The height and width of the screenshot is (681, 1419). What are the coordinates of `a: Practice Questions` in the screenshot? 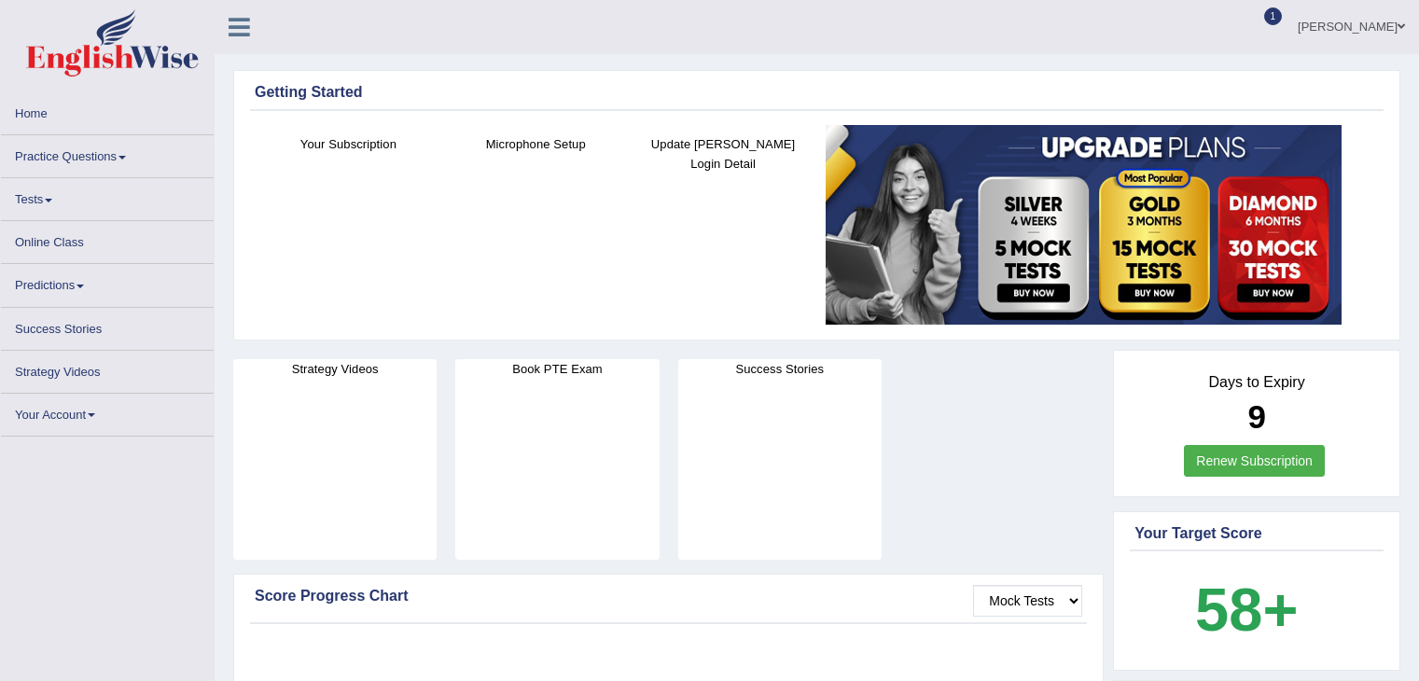 It's located at (107, 153).